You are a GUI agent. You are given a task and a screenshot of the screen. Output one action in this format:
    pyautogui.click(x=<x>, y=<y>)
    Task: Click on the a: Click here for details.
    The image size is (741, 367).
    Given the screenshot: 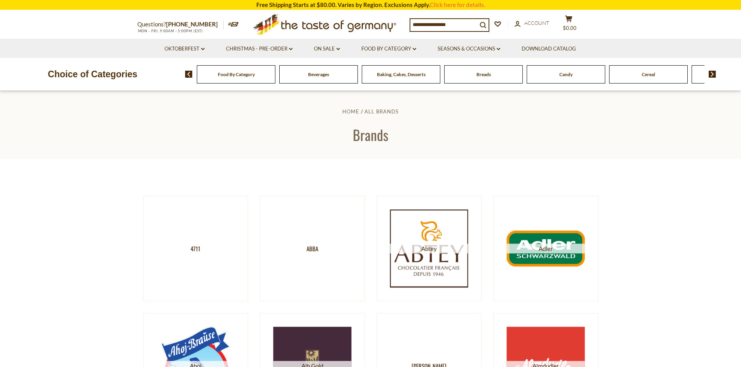 What is the action you would take?
    pyautogui.click(x=457, y=5)
    